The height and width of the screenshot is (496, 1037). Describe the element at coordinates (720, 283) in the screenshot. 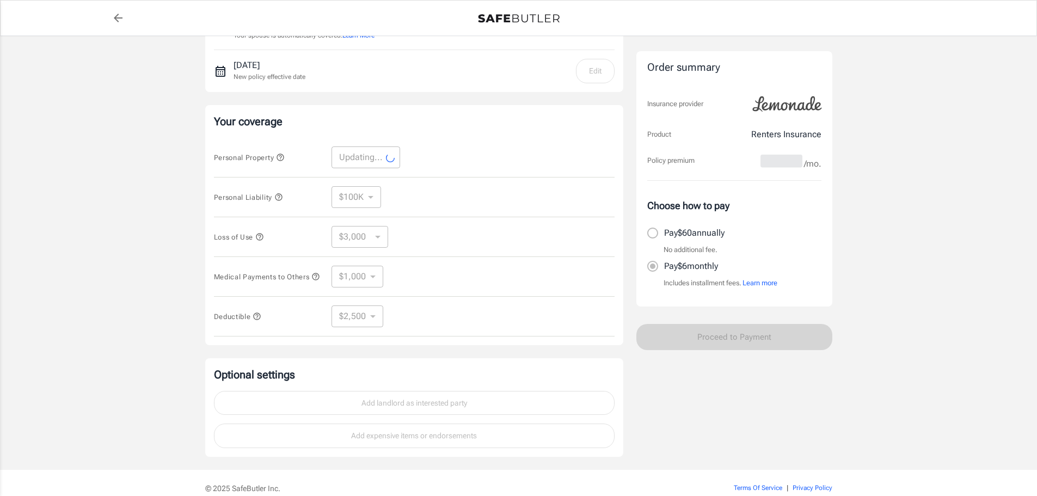

I see `p: Includes installment fees.` at that location.